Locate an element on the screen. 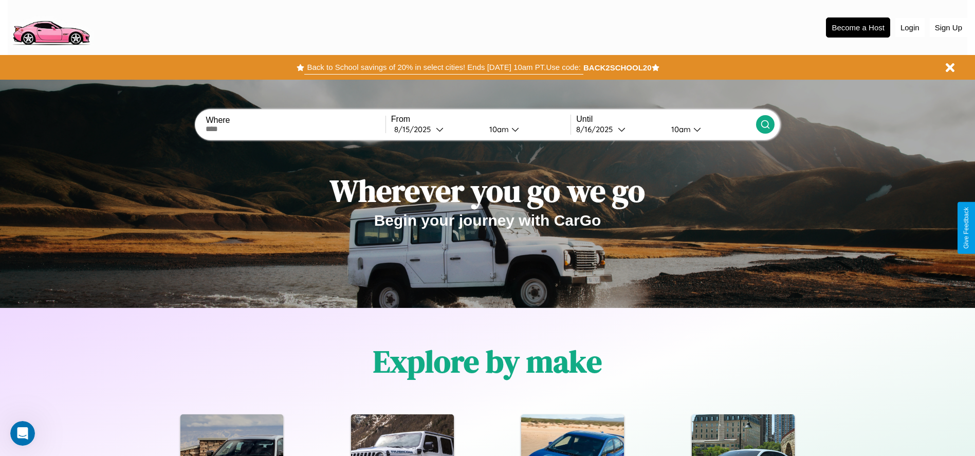 Image resolution: width=975 pixels, height=456 pixels. button: 8/15/2025 is located at coordinates (436, 129).